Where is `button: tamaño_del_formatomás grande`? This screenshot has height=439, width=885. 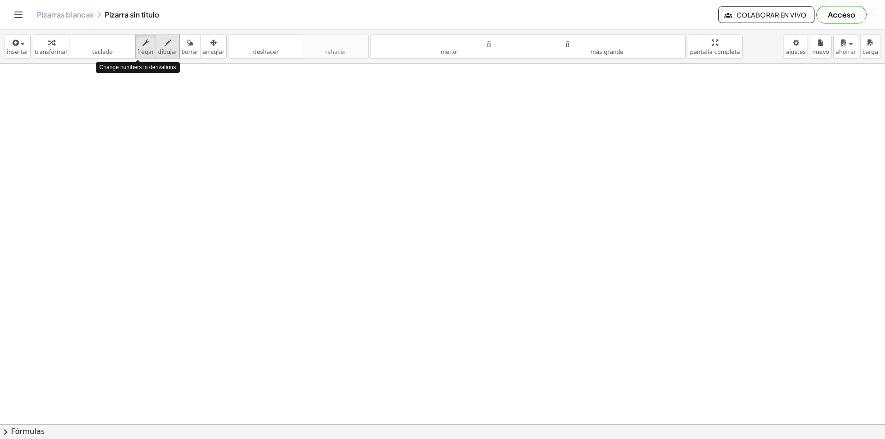 button: tamaño_del_formatomás grande is located at coordinates (606, 47).